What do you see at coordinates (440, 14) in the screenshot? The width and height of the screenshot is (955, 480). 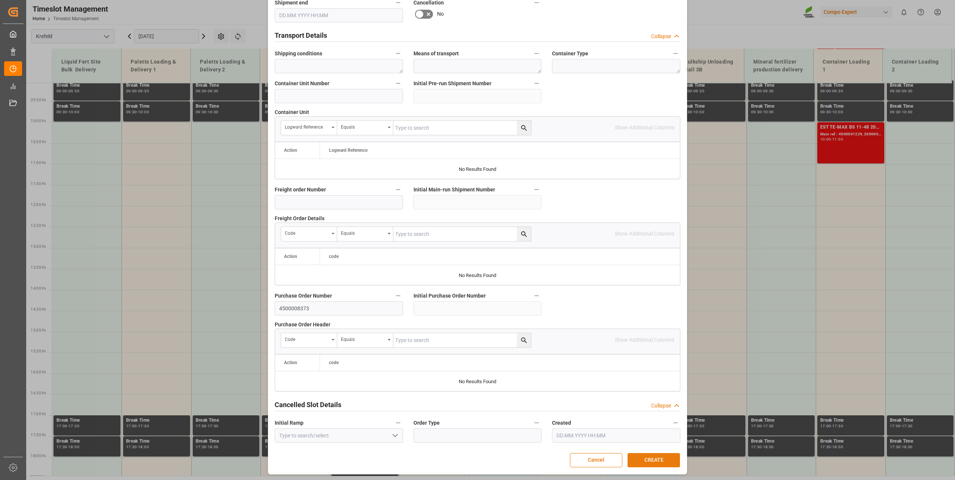 I see `span: No` at bounding box center [440, 14].